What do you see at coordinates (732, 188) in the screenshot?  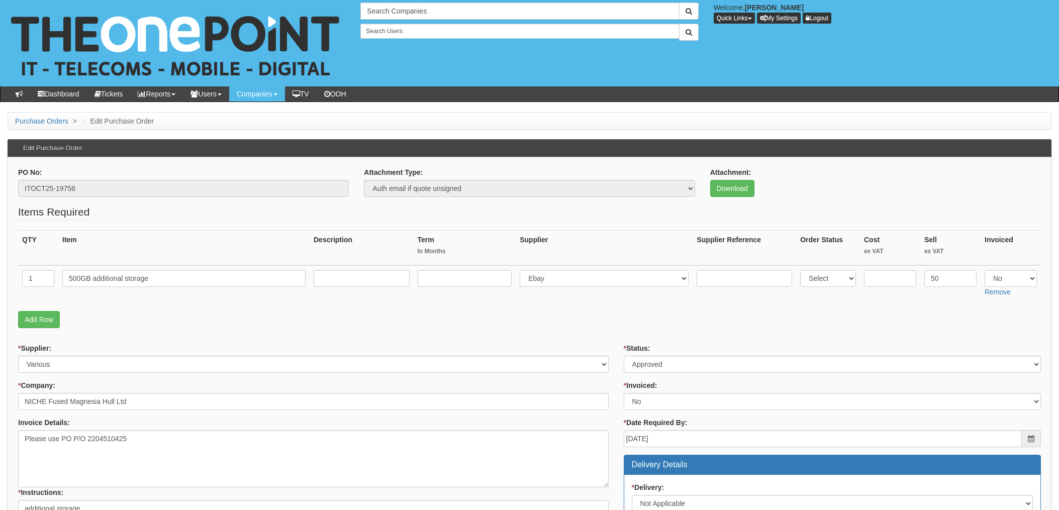 I see `a: Download` at bounding box center [732, 188].